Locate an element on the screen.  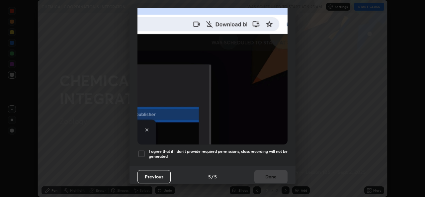
button: Previous is located at coordinates (154, 177).